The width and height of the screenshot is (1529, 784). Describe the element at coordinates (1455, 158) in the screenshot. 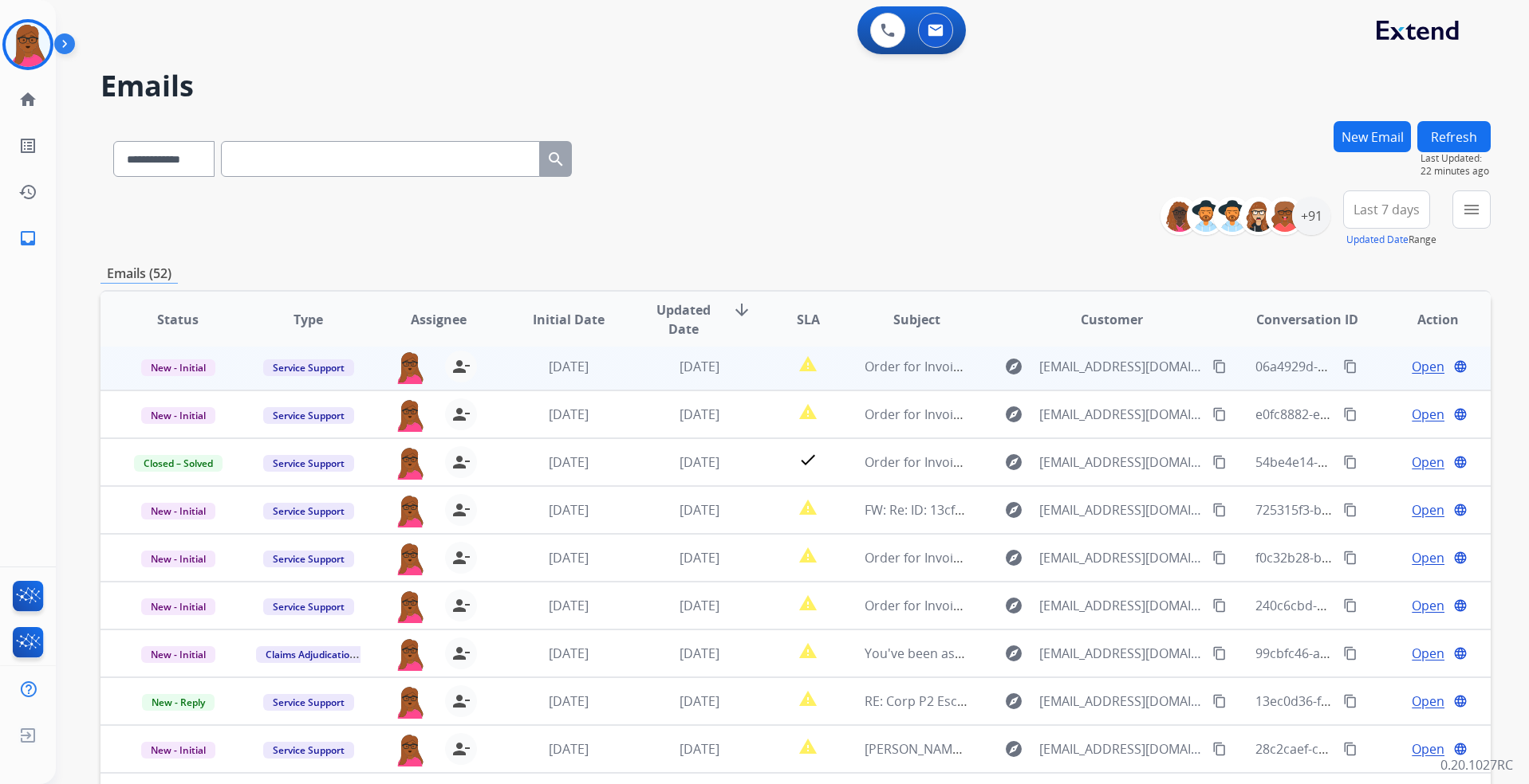

I see `span: Last Updated:` at that location.